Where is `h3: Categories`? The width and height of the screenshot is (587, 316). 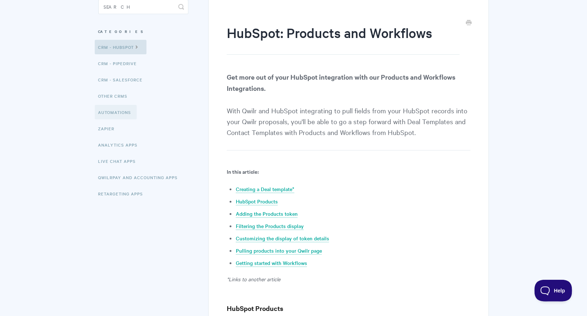 h3: Categories is located at coordinates (143, 31).